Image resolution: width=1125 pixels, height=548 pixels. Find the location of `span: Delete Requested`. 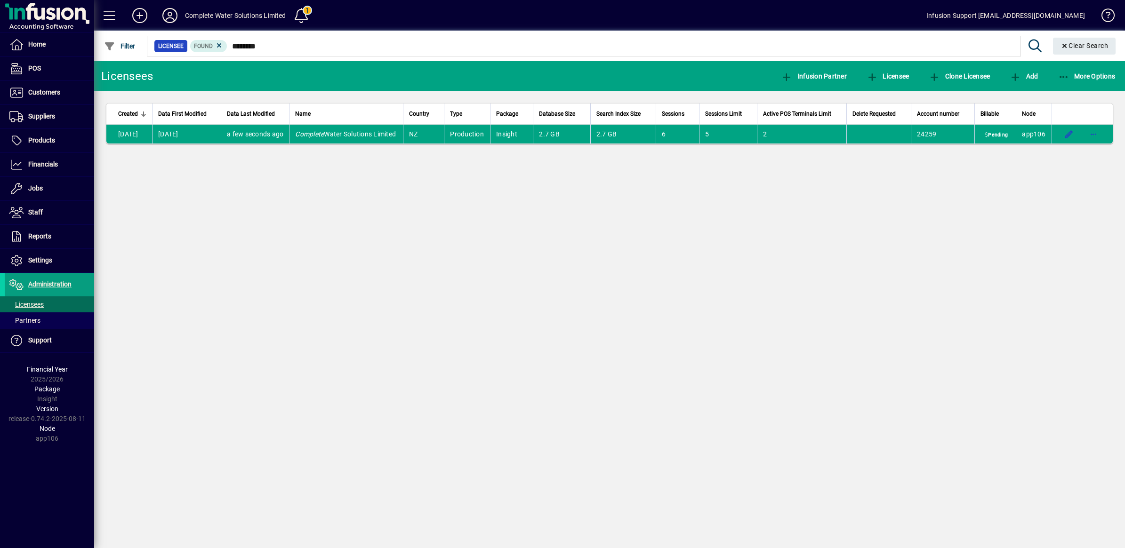

span: Delete Requested is located at coordinates (874, 114).